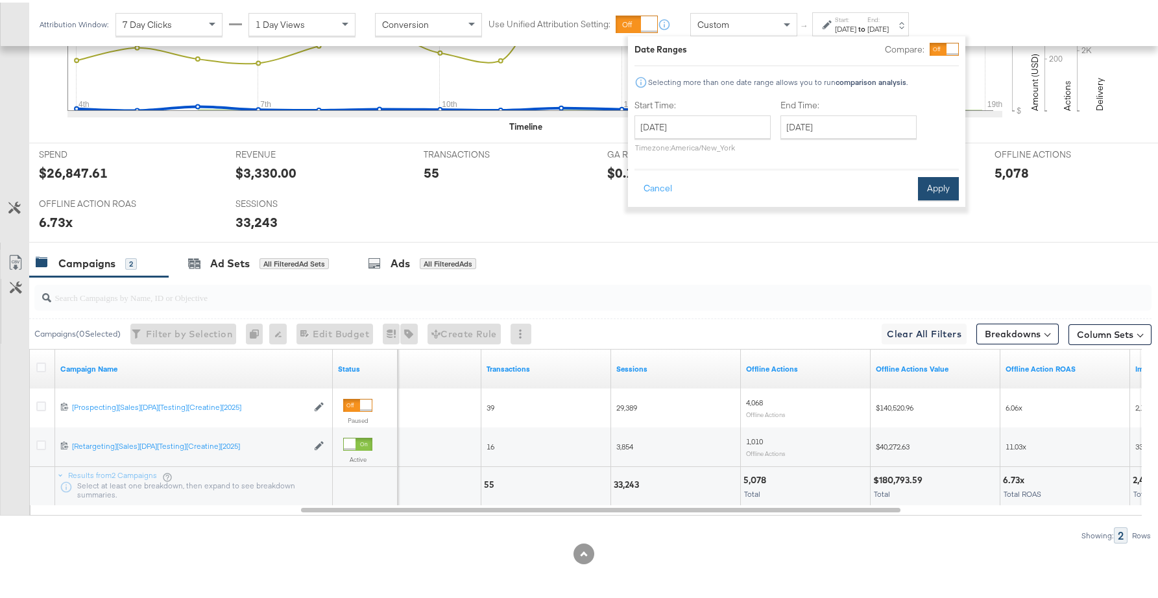 The image size is (1158, 598). What do you see at coordinates (1014, 405) in the screenshot?
I see `span: 6.06x` at bounding box center [1014, 405].